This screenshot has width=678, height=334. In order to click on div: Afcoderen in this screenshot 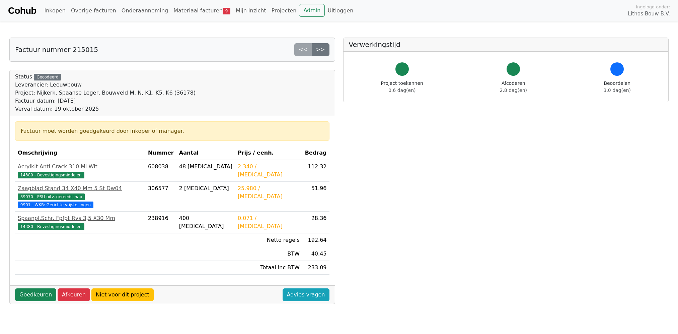, I will do `click(513, 87)`.